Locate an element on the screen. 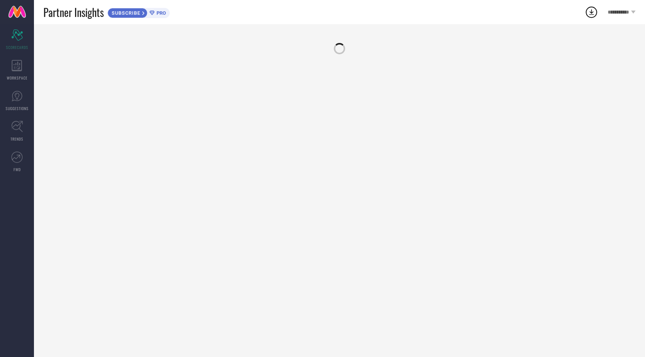 The image size is (645, 357). span: Partner Insights is located at coordinates (74, 12).